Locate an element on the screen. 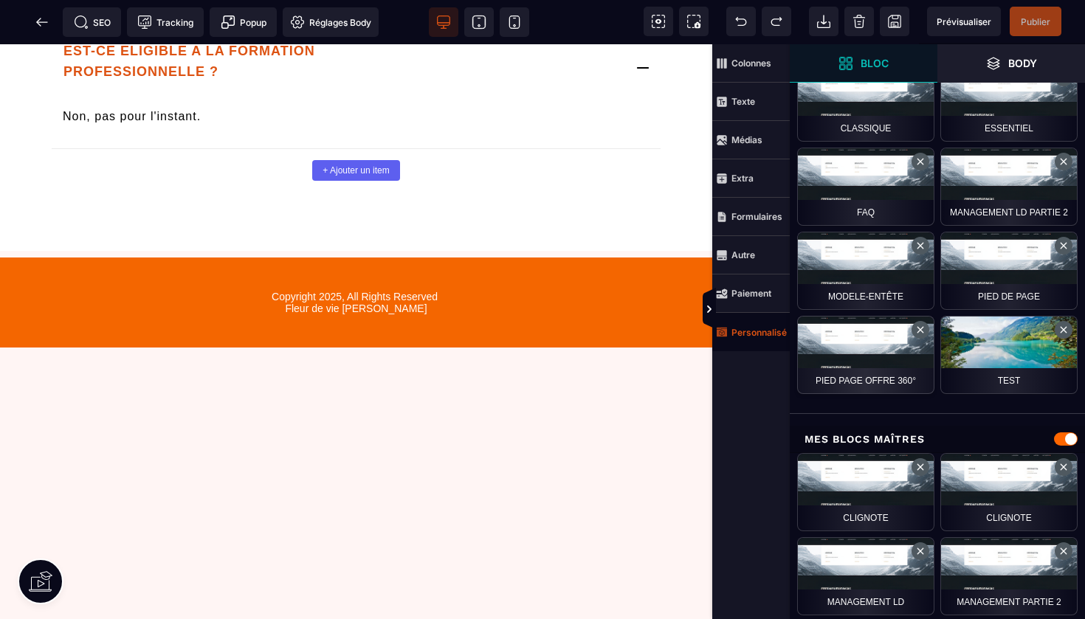 The image size is (1085, 619). div: MANAGEMENT LD PARTIE 2 is located at coordinates (1009, 187).